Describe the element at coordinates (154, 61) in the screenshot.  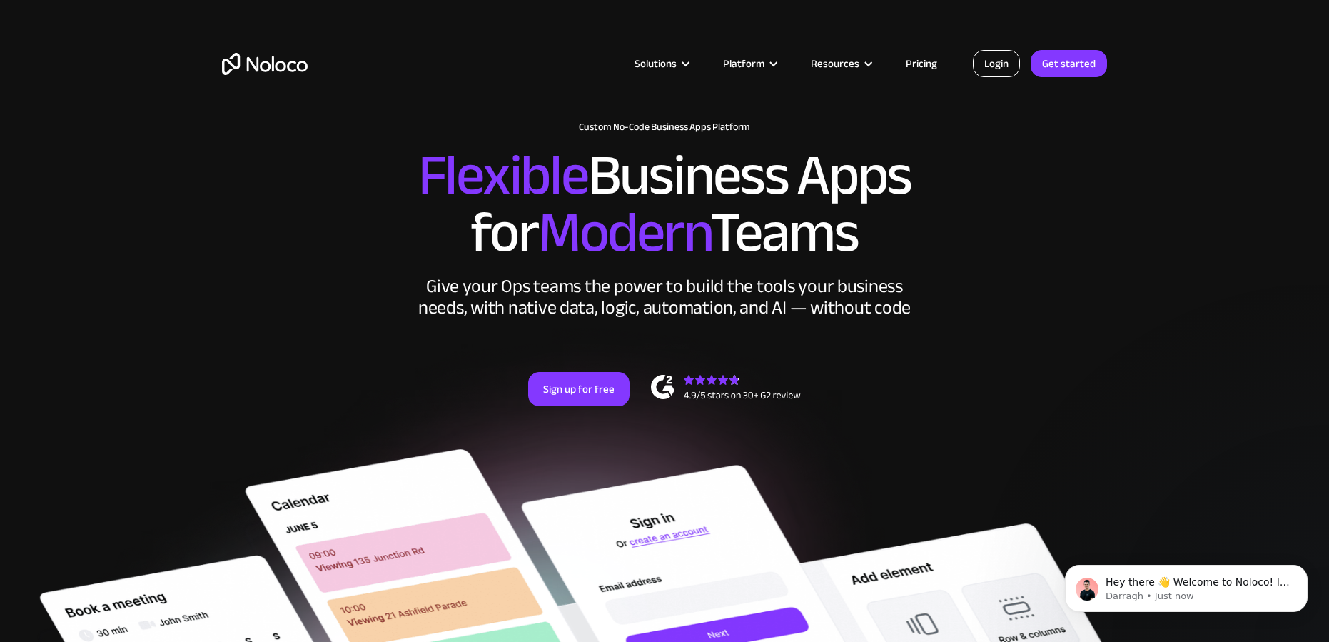
I see `p: Message from Darragh, sent Just now` at that location.